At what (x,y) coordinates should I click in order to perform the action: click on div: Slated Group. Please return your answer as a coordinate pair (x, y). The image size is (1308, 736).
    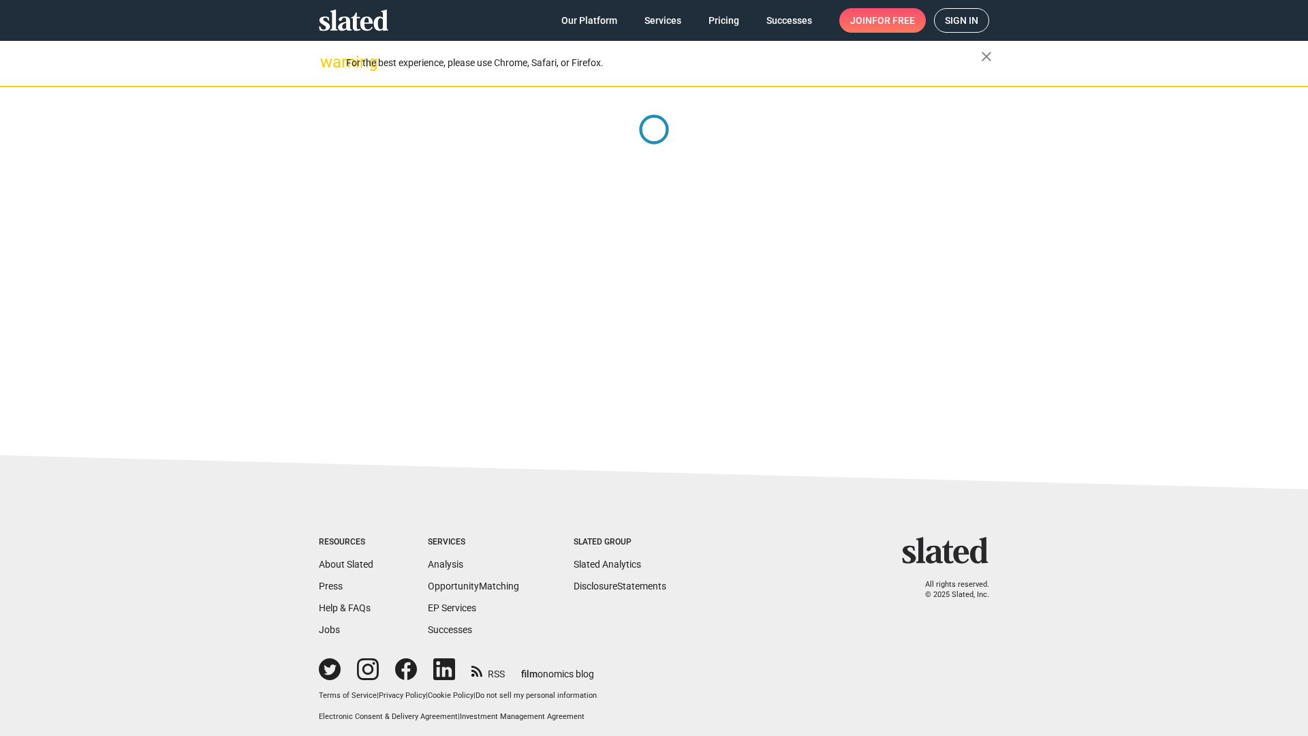
    Looking at the image, I should click on (620, 542).